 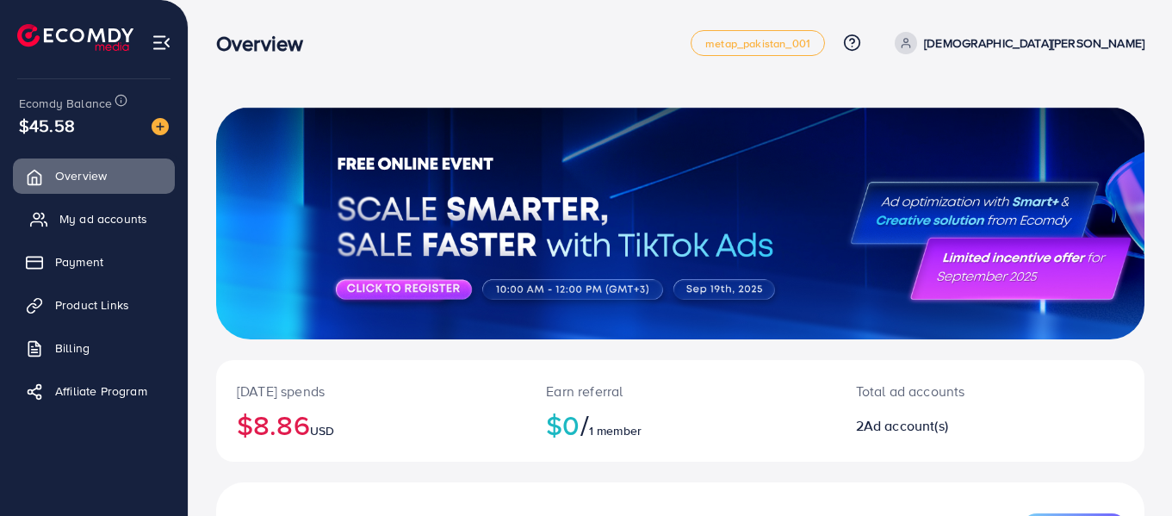 What do you see at coordinates (75, 37) in the screenshot?
I see `a: logo` at bounding box center [75, 37].